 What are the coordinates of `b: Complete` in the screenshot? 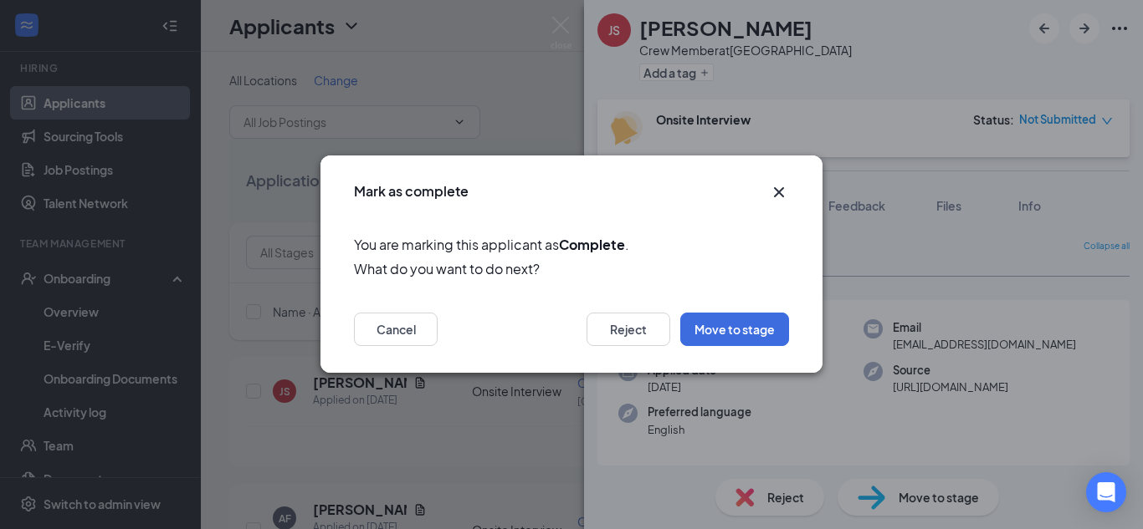 It's located at (591, 244).